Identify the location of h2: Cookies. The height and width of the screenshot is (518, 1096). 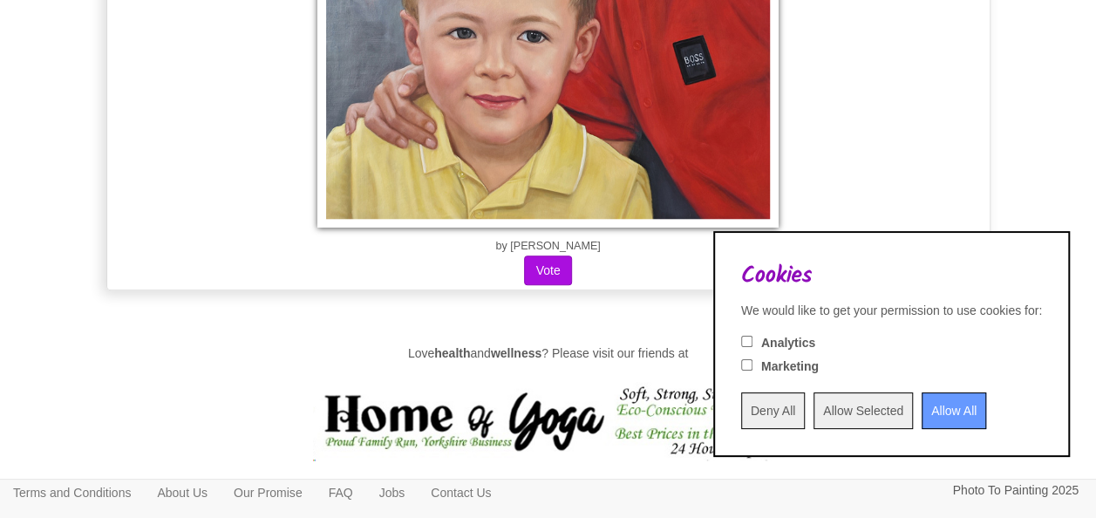
(891, 276).